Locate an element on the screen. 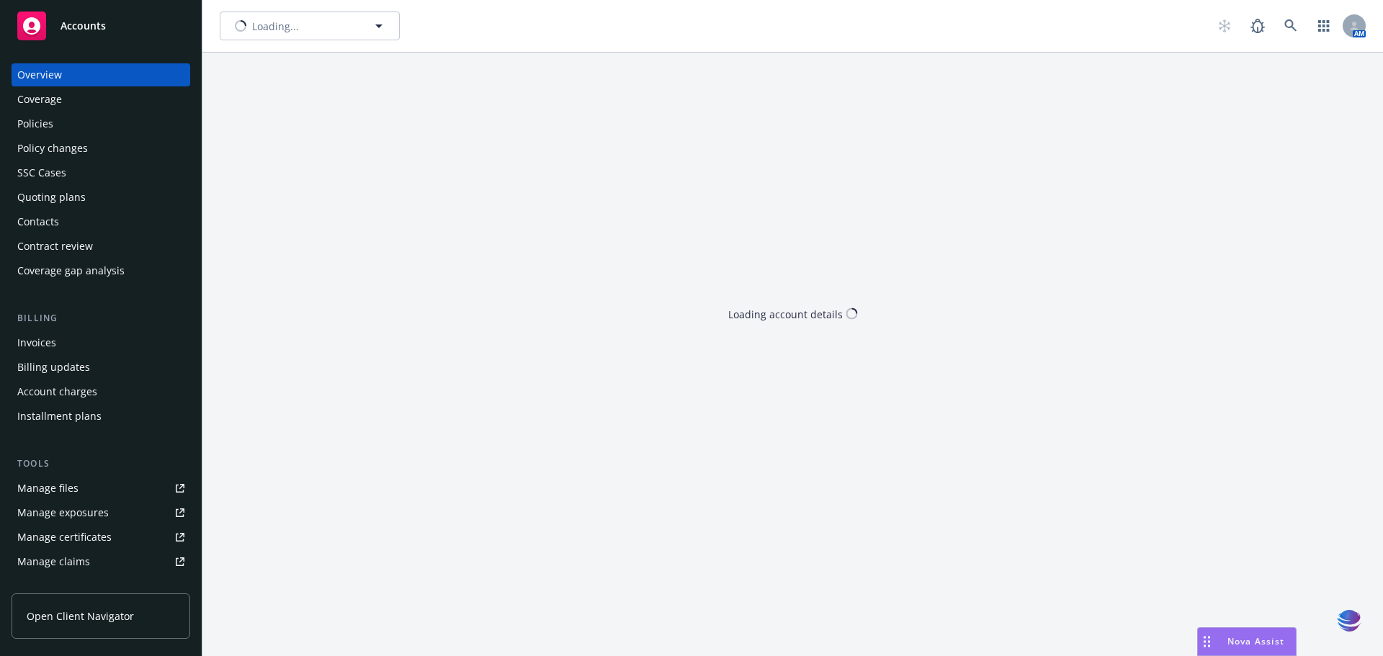 The image size is (1383, 656). a: Coverage is located at coordinates (101, 99).